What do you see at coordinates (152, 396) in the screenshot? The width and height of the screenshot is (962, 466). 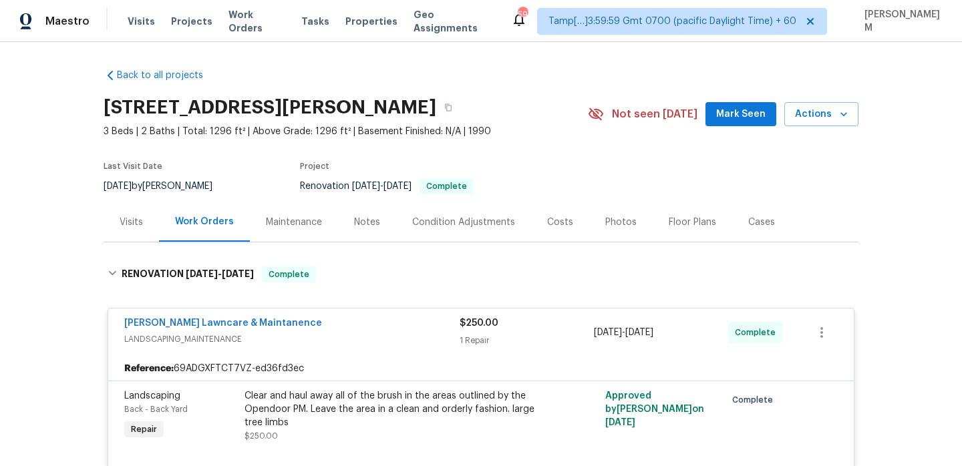 I see `span: Landscaping` at bounding box center [152, 396].